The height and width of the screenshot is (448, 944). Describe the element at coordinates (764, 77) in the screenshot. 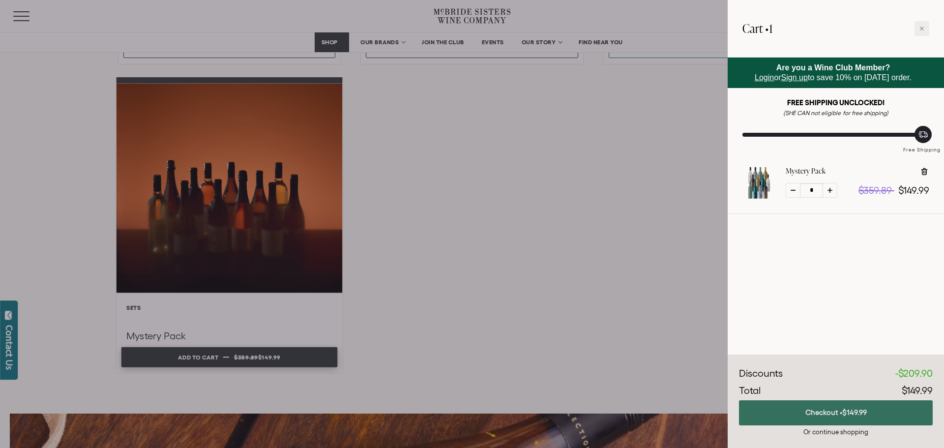

I see `a: Login` at that location.